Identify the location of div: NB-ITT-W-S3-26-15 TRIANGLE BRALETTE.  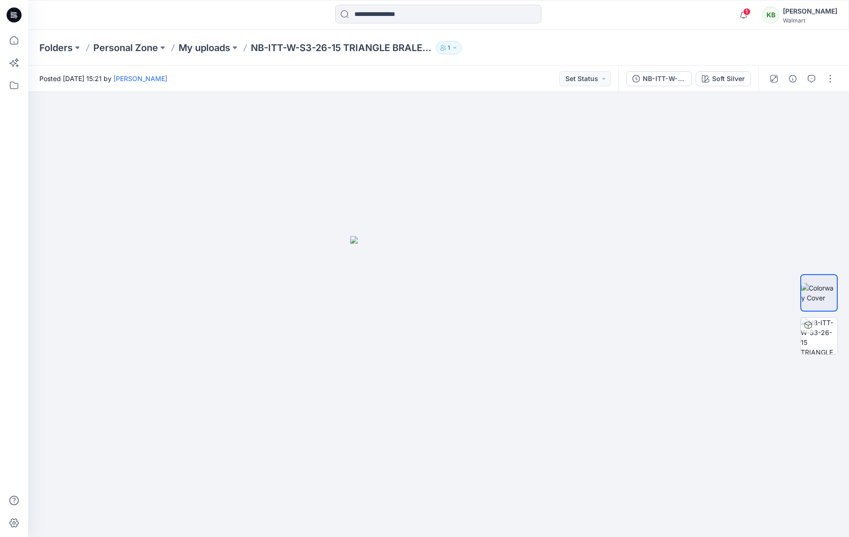
(664, 79).